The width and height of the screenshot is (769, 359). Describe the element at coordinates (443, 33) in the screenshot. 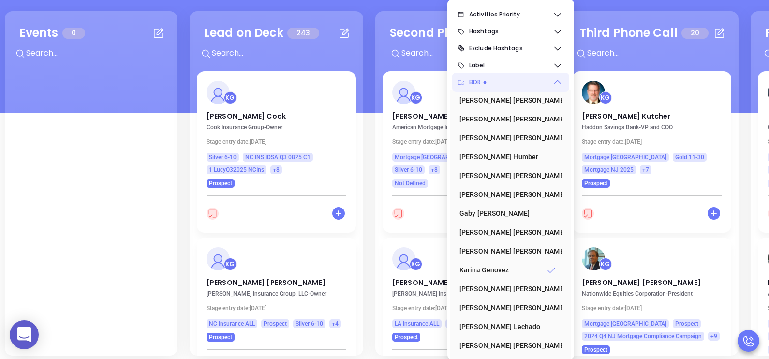

I see `div: Second Phone Call` at that location.